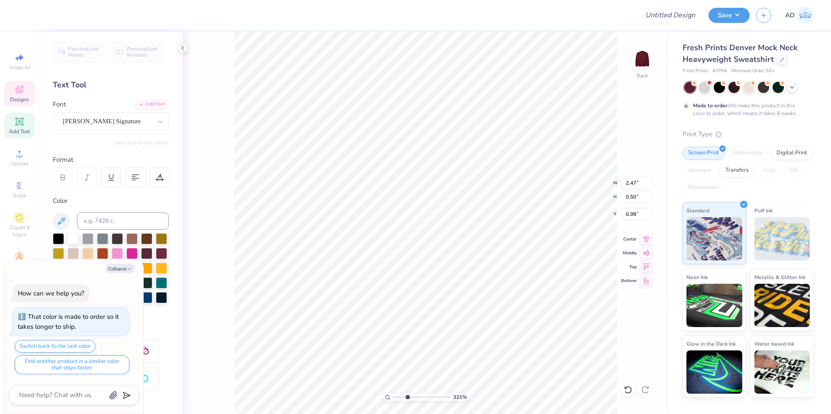 This screenshot has width=831, height=414. Describe the element at coordinates (753, 71) in the screenshot. I see `span: Minimum Order: 50 +` at that location.